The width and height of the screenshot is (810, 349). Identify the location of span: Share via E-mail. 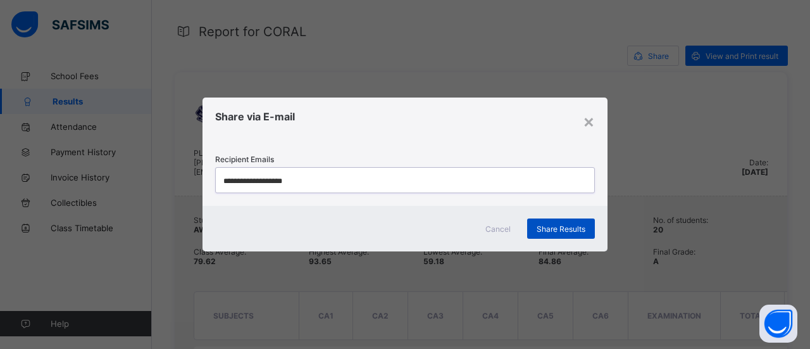
(255, 116).